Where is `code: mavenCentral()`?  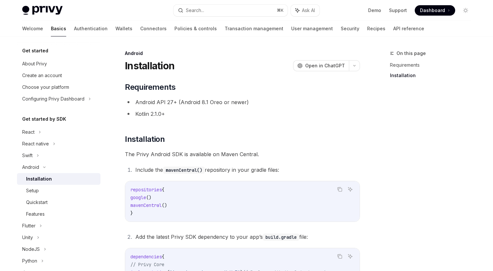 code: mavenCentral() is located at coordinates (184, 170).